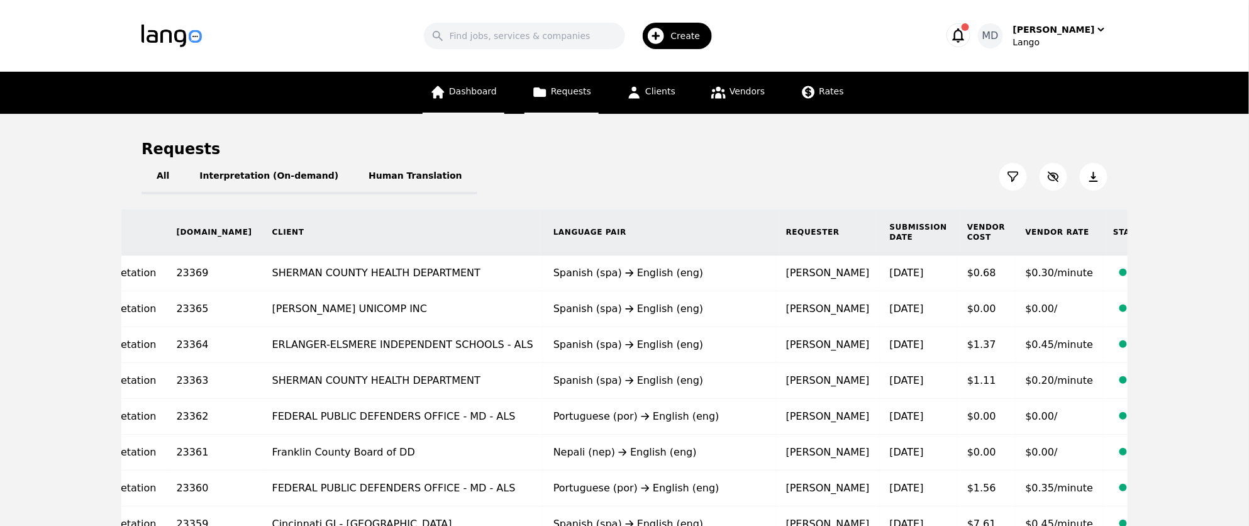  I want to click on a: Dashboard, so click(463, 92).